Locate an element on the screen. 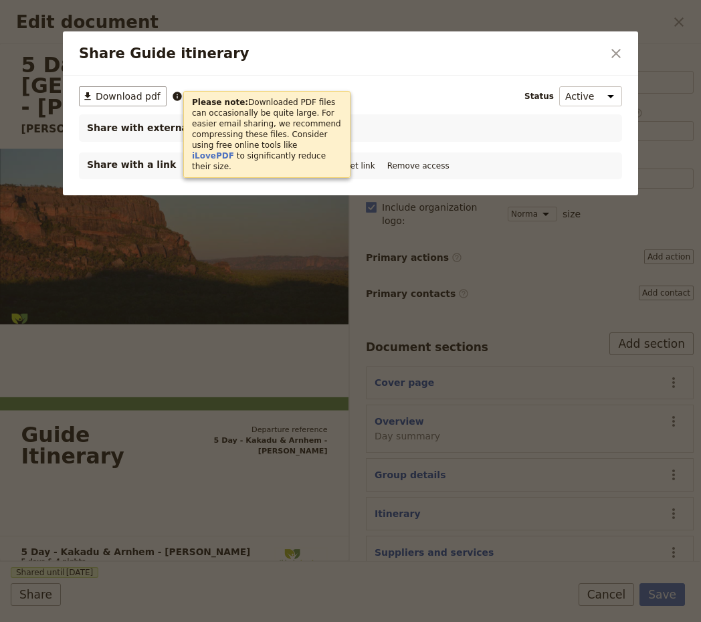  strong: Please note: is located at coordinates (220, 102).